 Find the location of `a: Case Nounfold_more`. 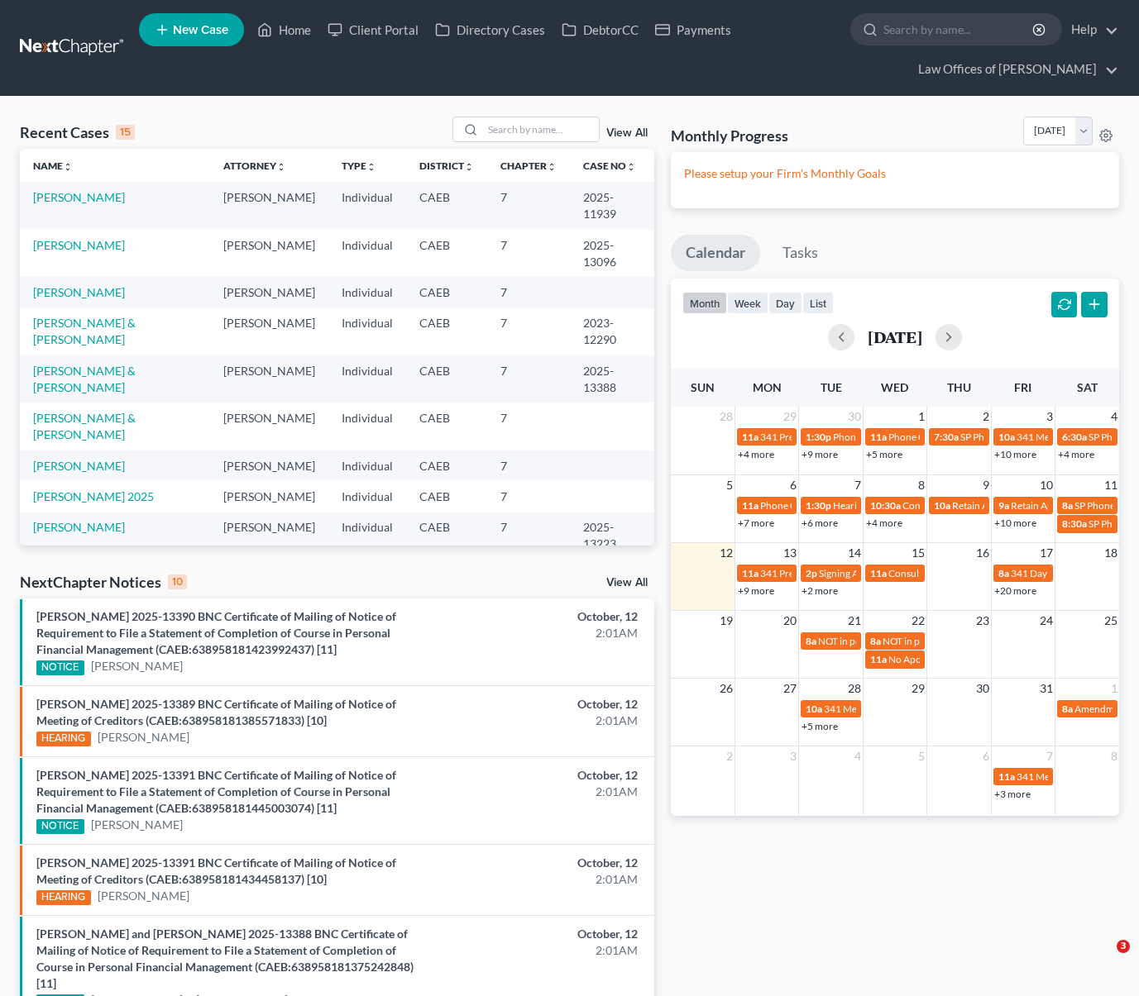

a: Case Nounfold_more is located at coordinates (609, 165).